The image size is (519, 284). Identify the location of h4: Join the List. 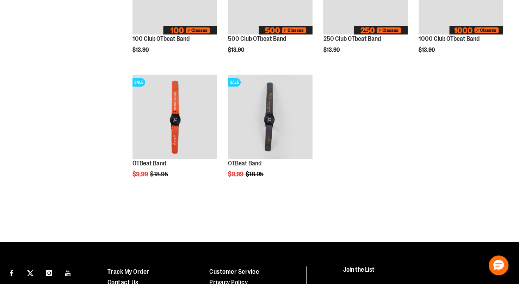
(424, 273).